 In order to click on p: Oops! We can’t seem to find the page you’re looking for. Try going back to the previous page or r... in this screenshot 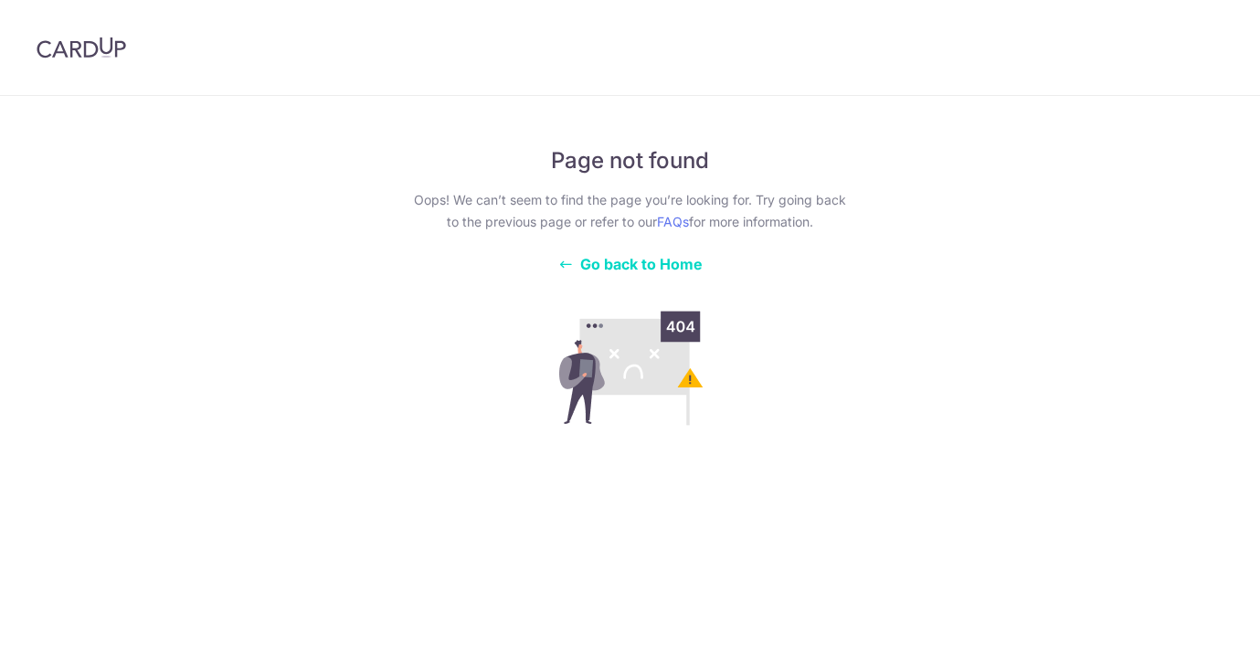, I will do `click(630, 211)`.